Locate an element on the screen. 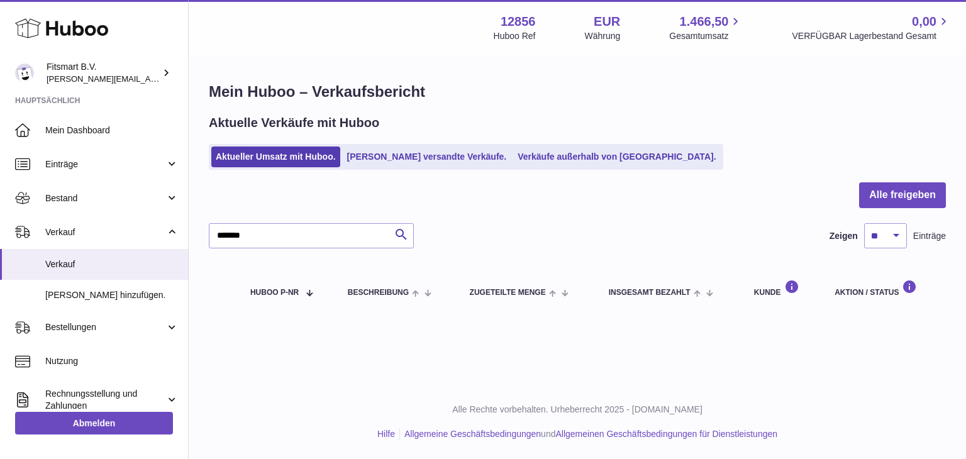 This screenshot has width=966, height=459. button: Alle freigeben is located at coordinates (902, 195).